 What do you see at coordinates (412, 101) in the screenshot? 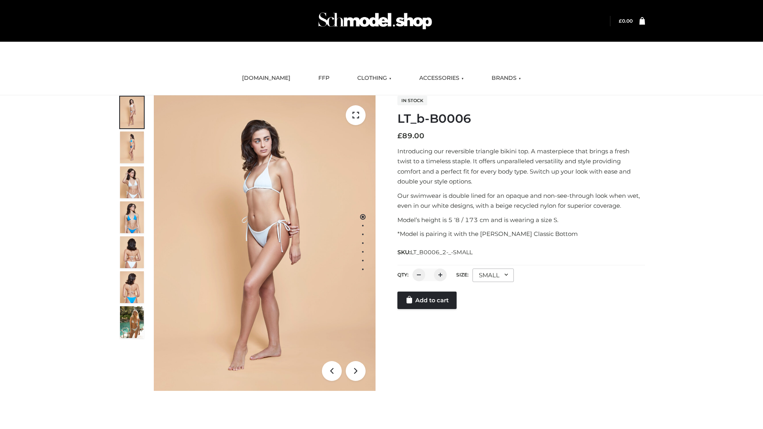
I see `span: In stock` at bounding box center [412, 101].